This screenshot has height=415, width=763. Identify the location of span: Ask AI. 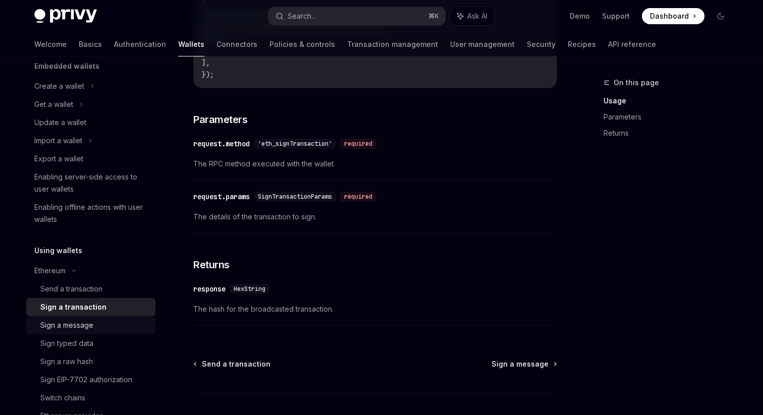
(477, 16).